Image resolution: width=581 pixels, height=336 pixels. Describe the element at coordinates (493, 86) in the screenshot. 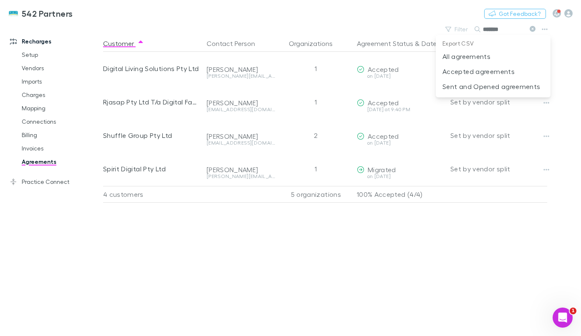

I see `li: Sent and Opened agreements` at that location.